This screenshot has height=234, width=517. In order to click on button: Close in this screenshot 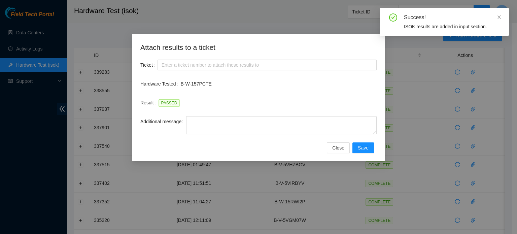, I will do `click(338, 148)`.